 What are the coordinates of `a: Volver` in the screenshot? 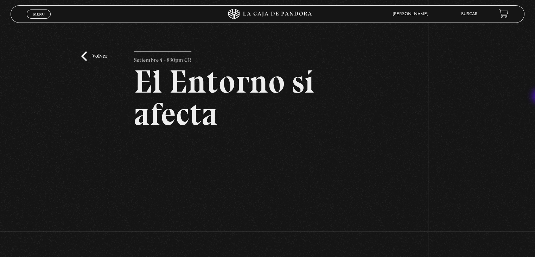 It's located at (94, 56).